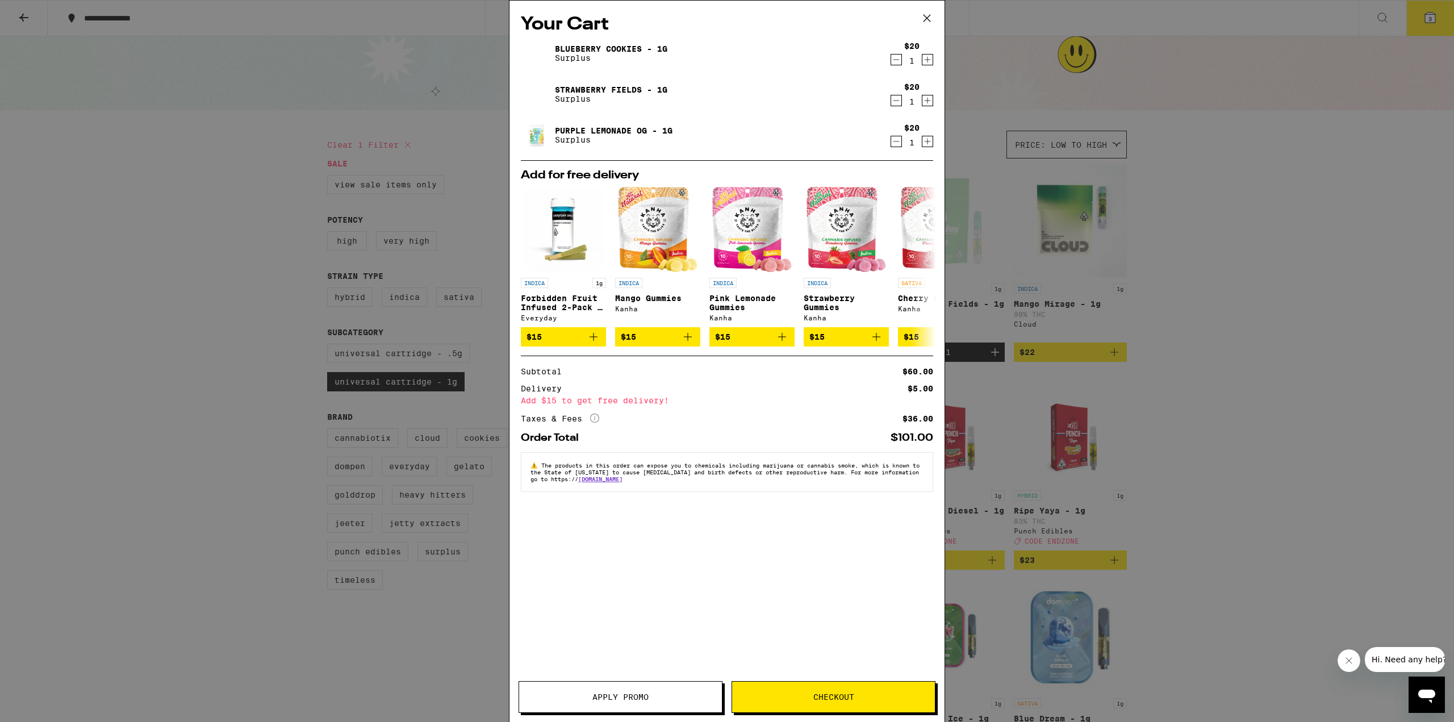 This screenshot has width=1454, height=722. What do you see at coordinates (918, 419) in the screenshot?
I see `div: $36.00` at bounding box center [918, 419].